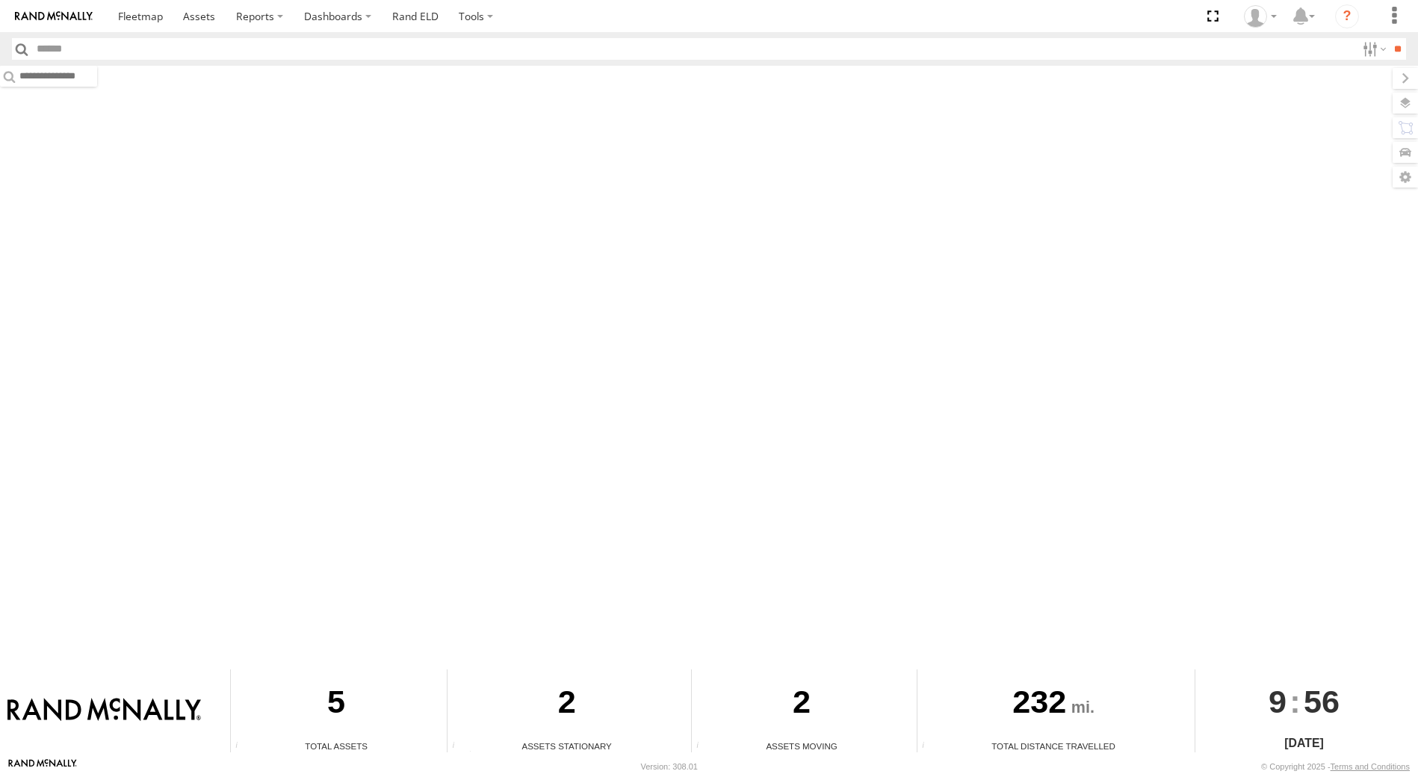  I want to click on a: Visit our Website, so click(43, 767).